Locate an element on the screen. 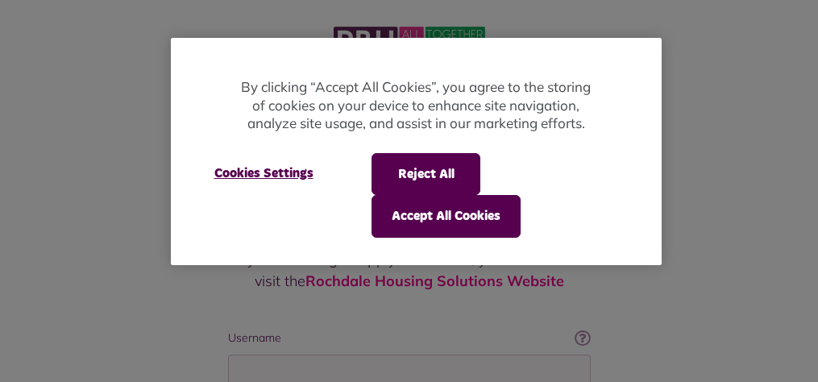 This screenshot has height=382, width=818. button: Accept All Cookies is located at coordinates (446, 216).